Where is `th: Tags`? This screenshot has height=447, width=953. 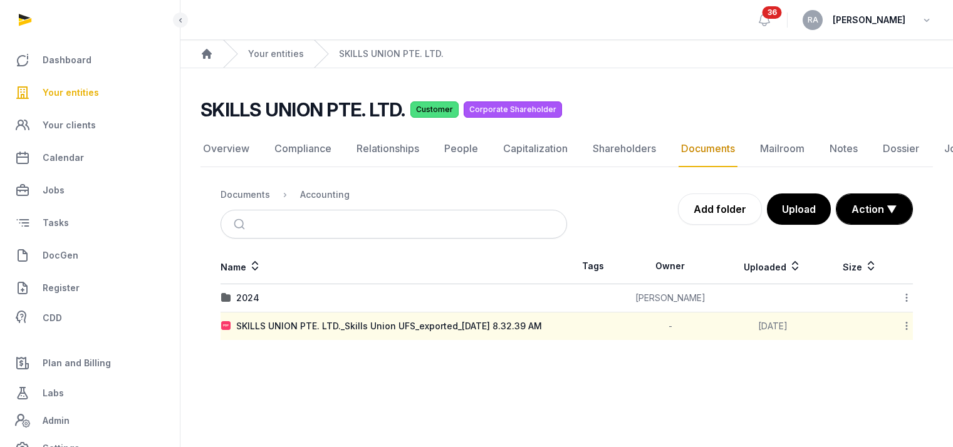 th: Tags is located at coordinates (593, 266).